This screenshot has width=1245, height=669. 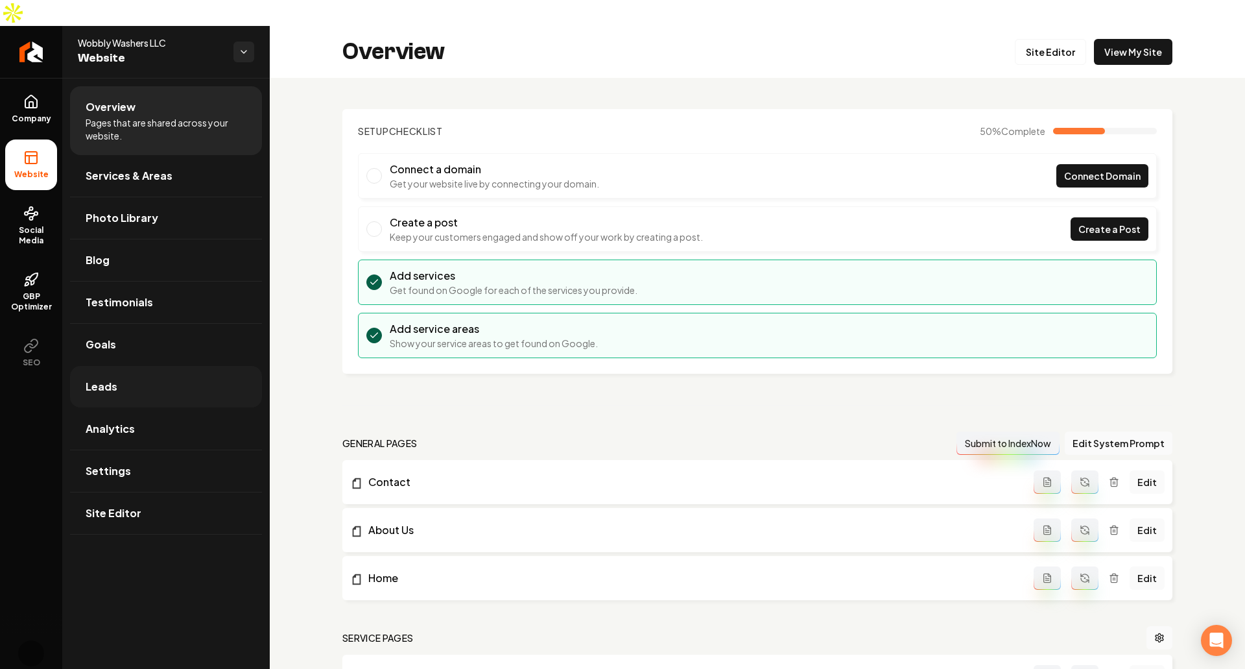 I want to click on h3: Add services, so click(x=514, y=276).